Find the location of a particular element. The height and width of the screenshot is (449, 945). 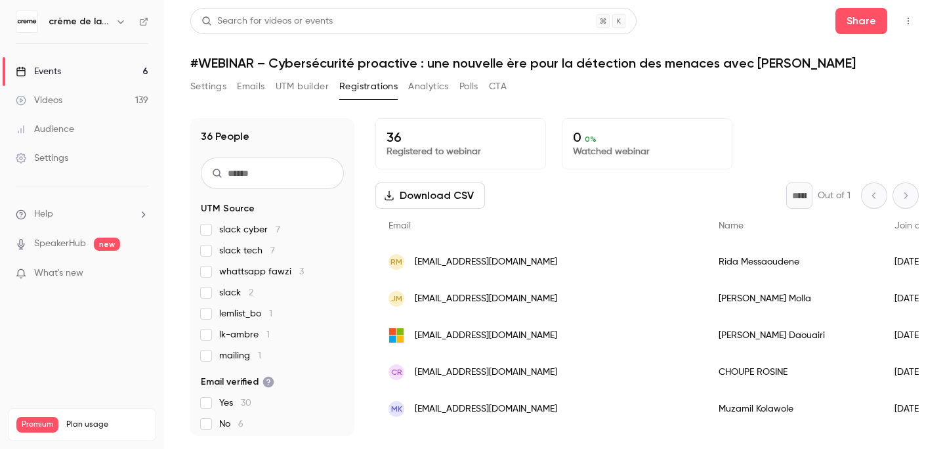

span: 3 is located at coordinates (301, 272).